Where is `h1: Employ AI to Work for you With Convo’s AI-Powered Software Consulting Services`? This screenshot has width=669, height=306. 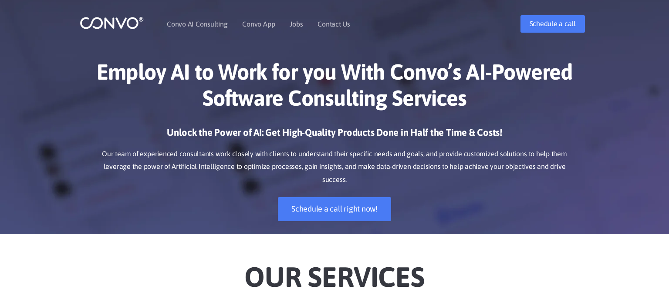 h1: Employ AI to Work for you With Convo’s AI-Powered Software Consulting Services is located at coordinates (334, 88).